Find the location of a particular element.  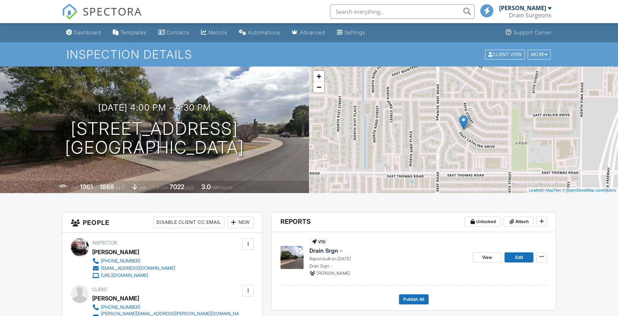

a: Contacts is located at coordinates (174, 33).